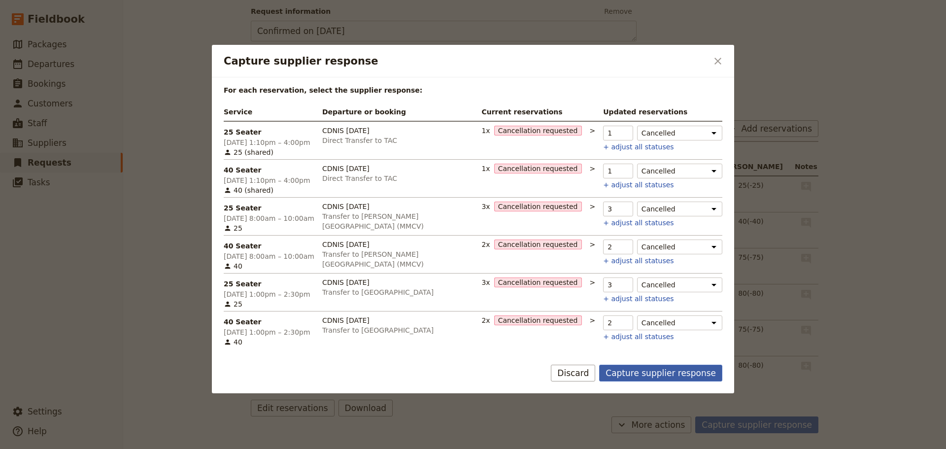 The width and height of the screenshot is (946, 449). Describe the element at coordinates (398, 112) in the screenshot. I see `th: Departure or booking` at that location.